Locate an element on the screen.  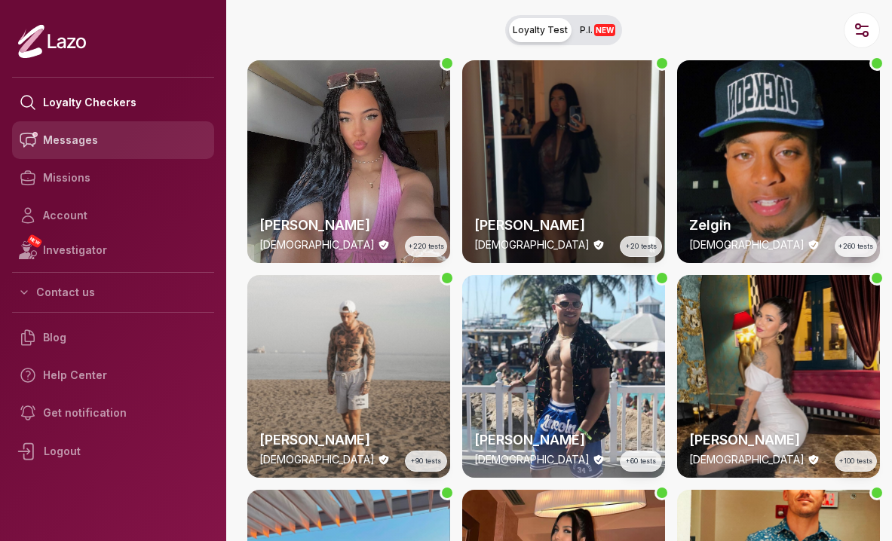
h2: Zelgin is located at coordinates (778, 225).